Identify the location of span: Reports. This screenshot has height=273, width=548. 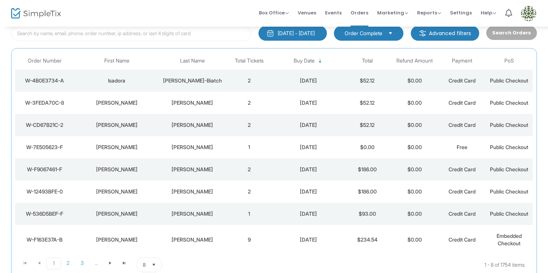
(429, 13).